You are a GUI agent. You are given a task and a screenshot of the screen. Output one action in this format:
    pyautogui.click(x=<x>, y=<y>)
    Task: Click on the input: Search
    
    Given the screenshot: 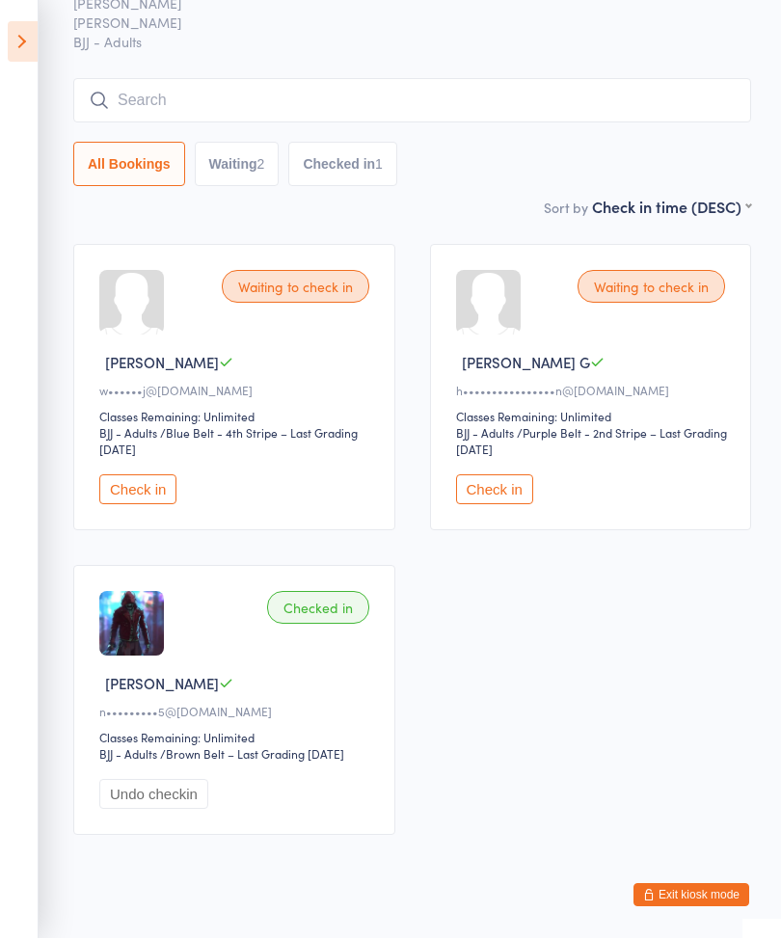 What is the action you would take?
    pyautogui.click(x=412, y=101)
    